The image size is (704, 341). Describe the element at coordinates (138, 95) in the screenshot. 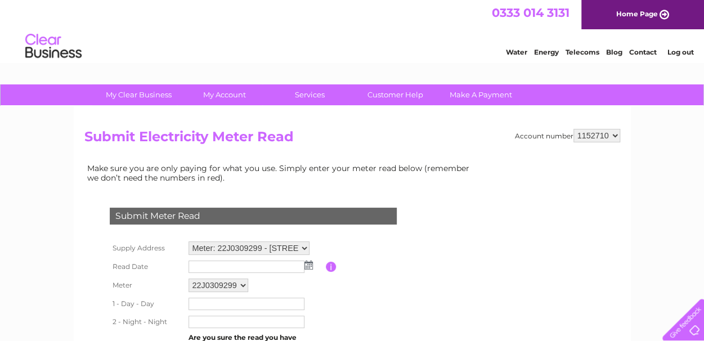

I see `a: My Clear Business` at that location.